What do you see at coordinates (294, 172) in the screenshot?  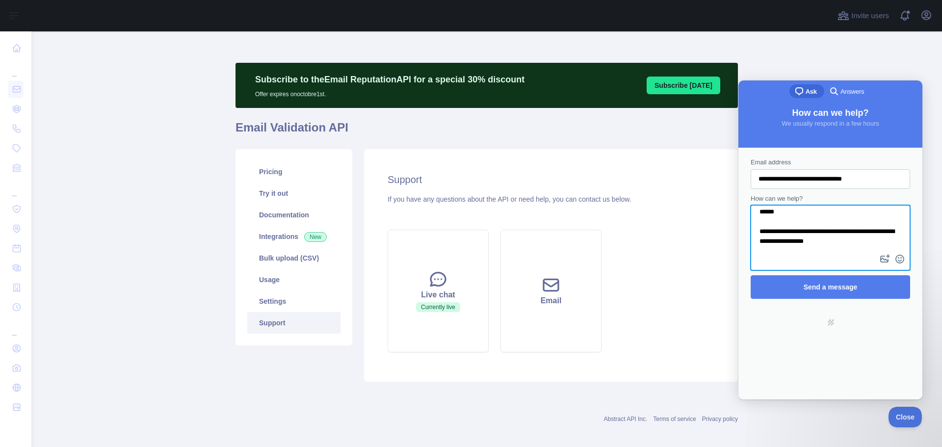 I see `a: Pricing` at bounding box center [294, 172].